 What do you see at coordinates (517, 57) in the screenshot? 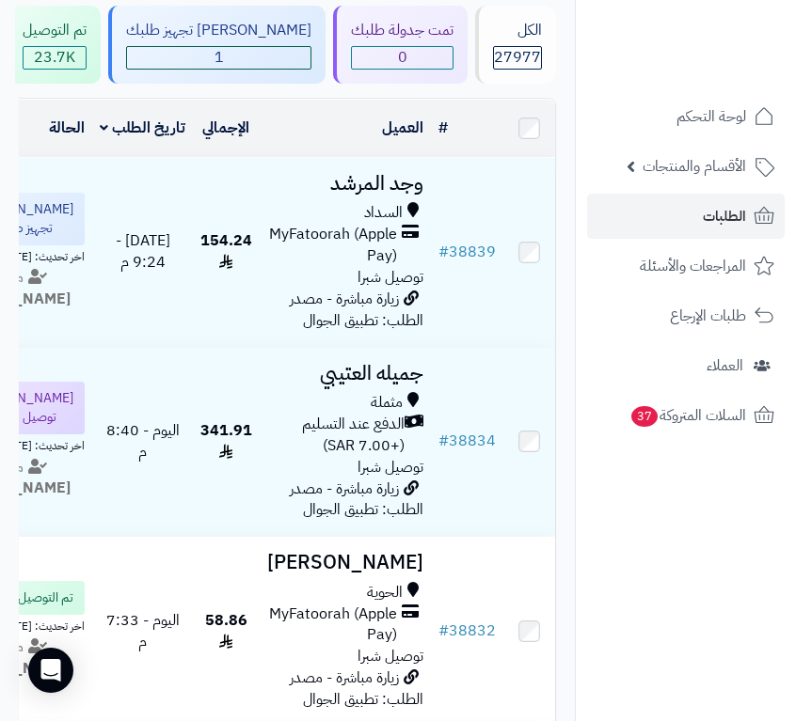
I see `span: 27977` at bounding box center [517, 57].